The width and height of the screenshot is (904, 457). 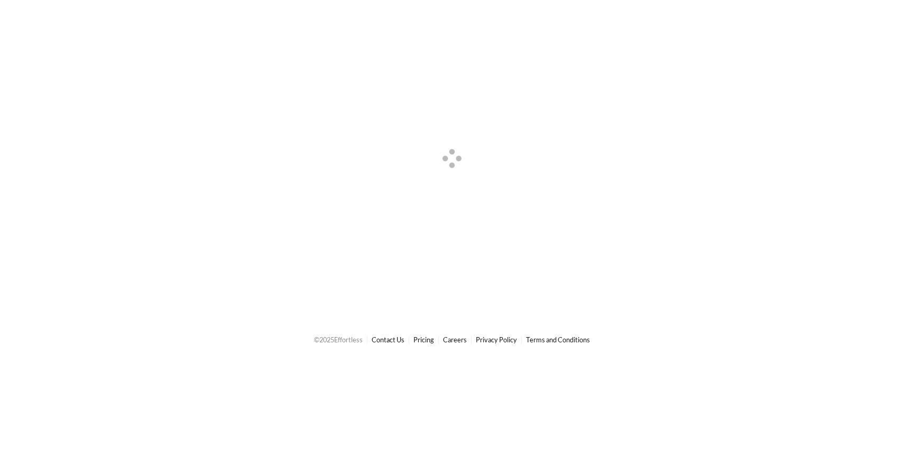 I want to click on a: Terms and Conditions, so click(x=557, y=340).